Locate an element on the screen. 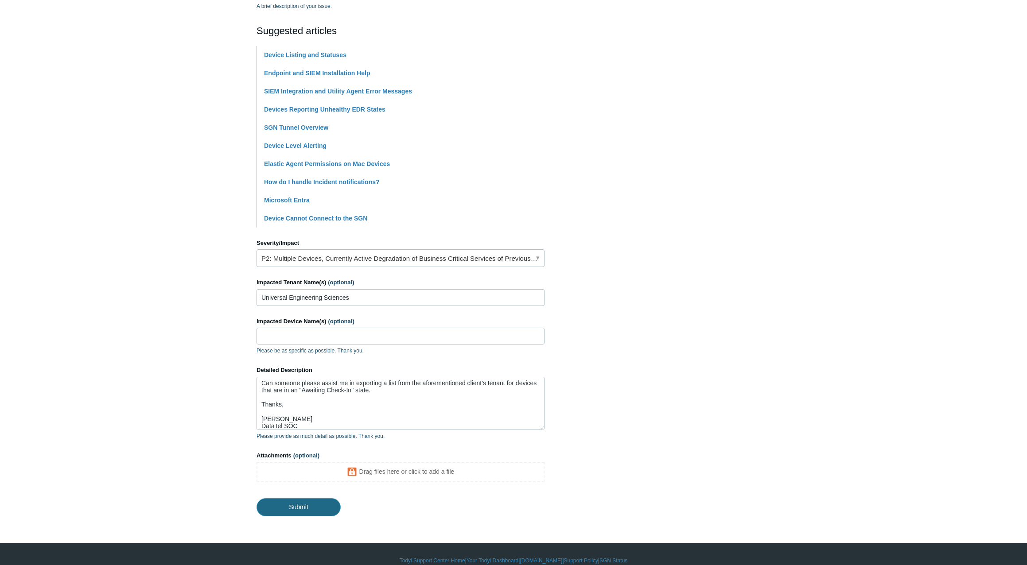 This screenshot has height=565, width=1027. a: How do I handle Incident notifications? is located at coordinates (322, 182).